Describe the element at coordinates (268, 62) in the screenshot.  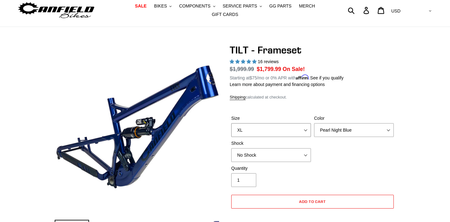
I see `span: 16 reviews` at that location.